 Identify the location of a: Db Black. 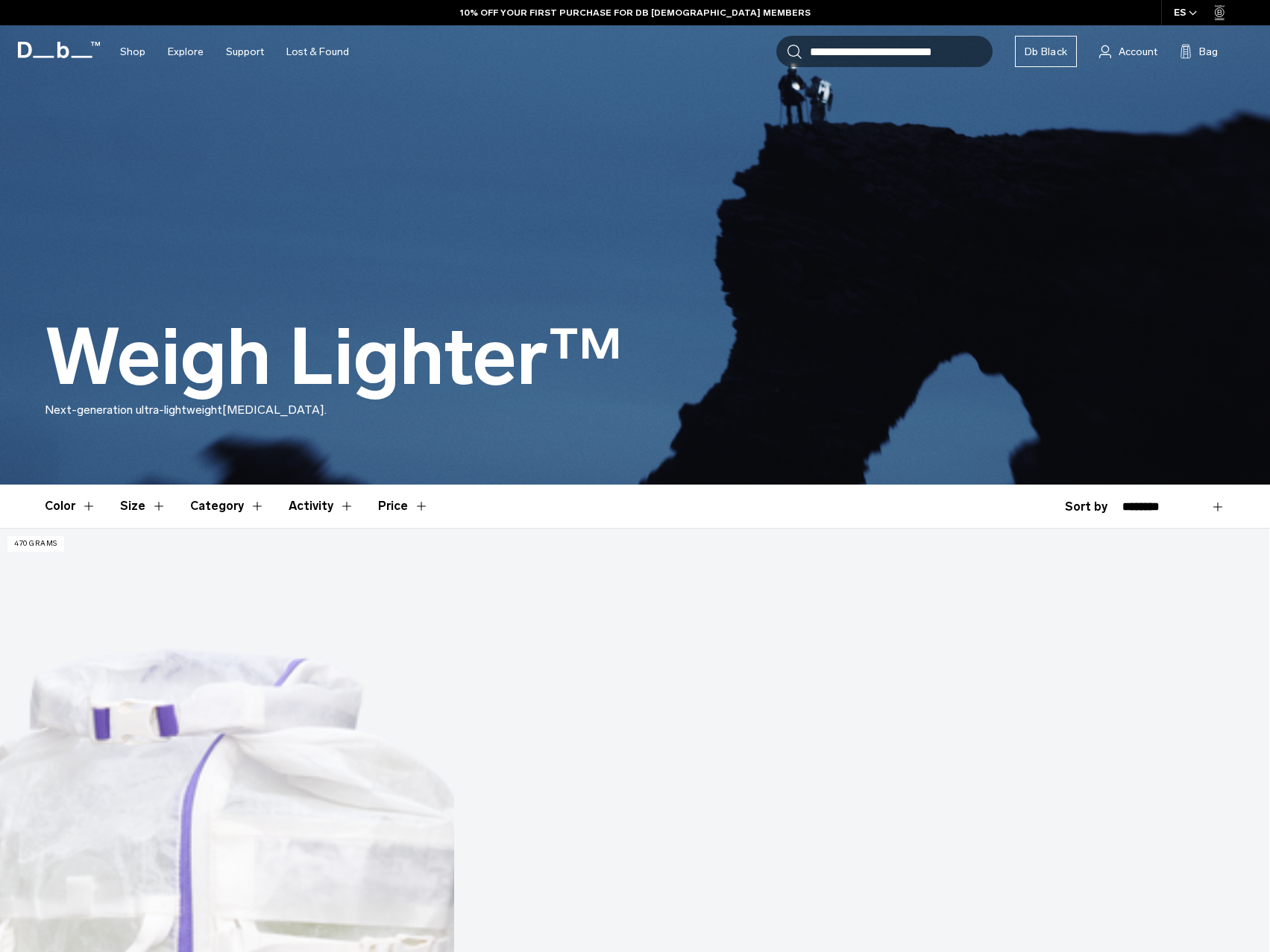
(1045, 51).